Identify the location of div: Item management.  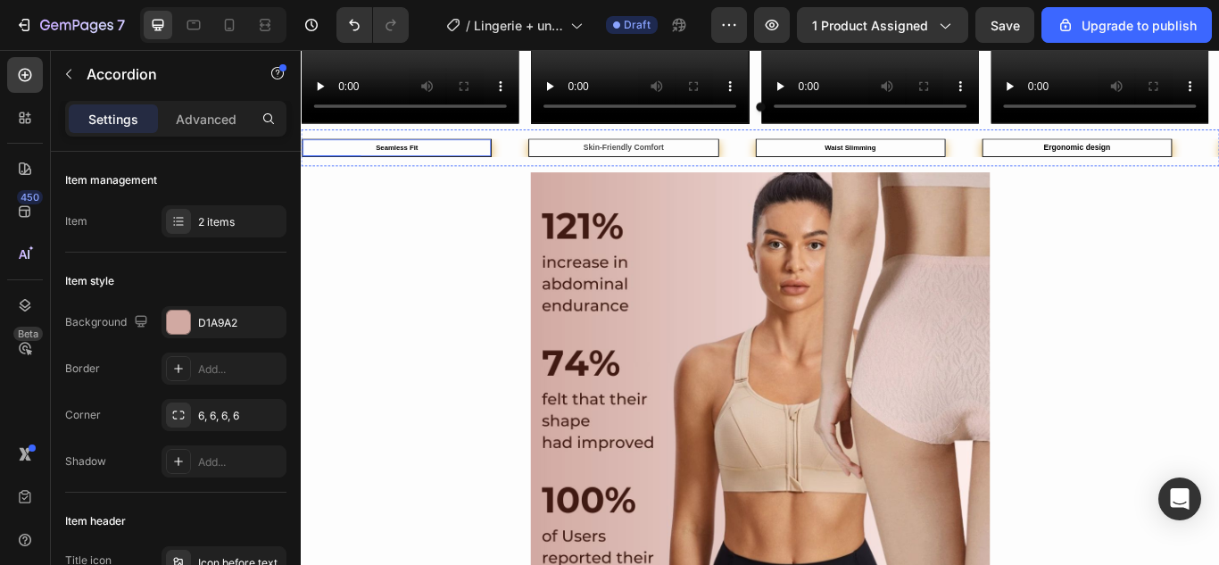
(111, 180).